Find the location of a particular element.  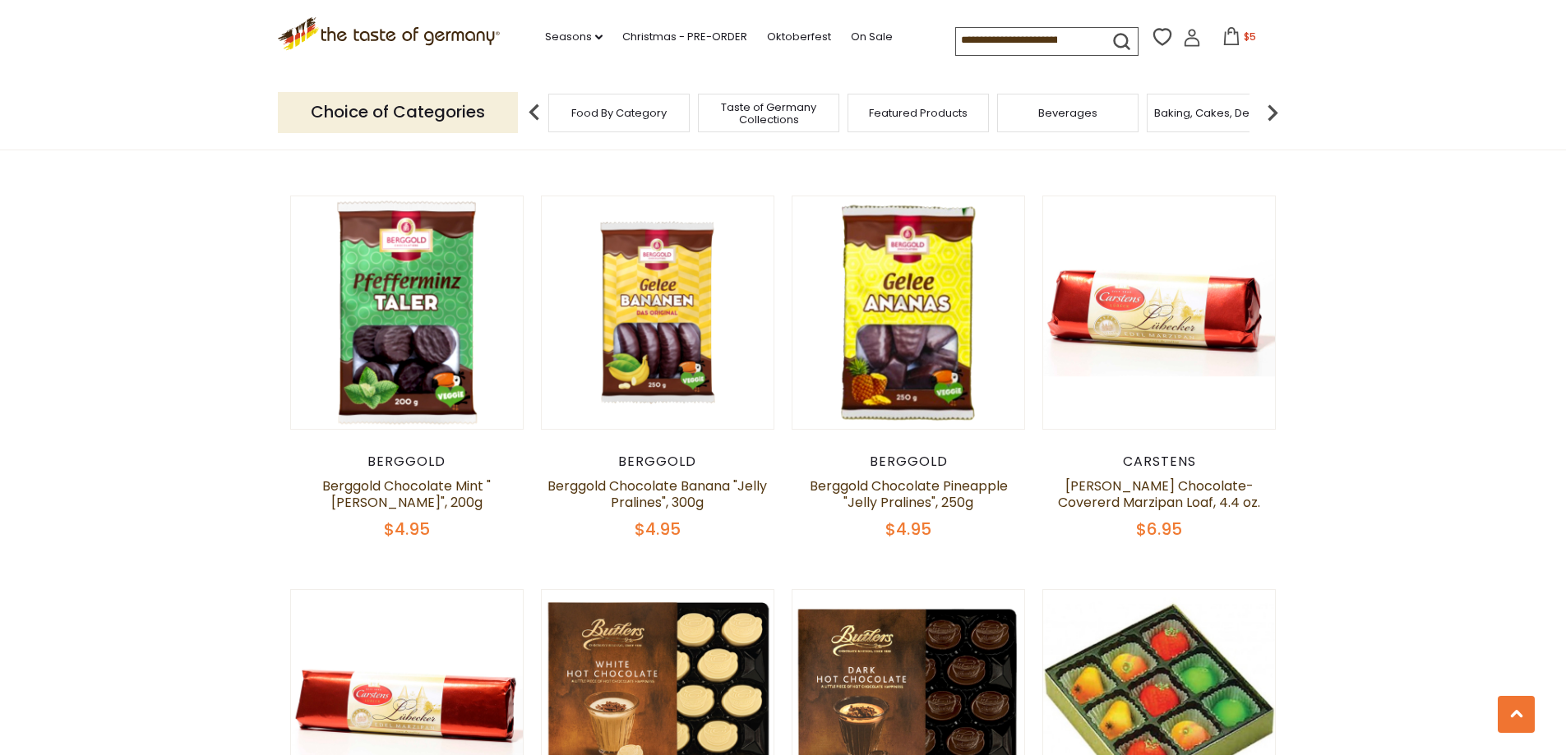

span: Food By Category is located at coordinates (619, 113).